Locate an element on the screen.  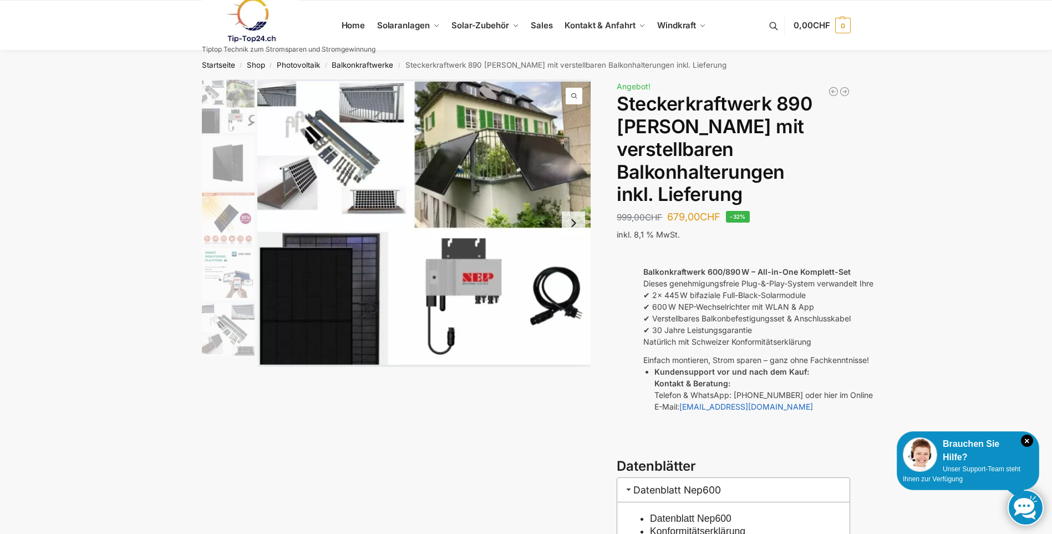
a: Balkonkraftwerke is located at coordinates (362, 65).